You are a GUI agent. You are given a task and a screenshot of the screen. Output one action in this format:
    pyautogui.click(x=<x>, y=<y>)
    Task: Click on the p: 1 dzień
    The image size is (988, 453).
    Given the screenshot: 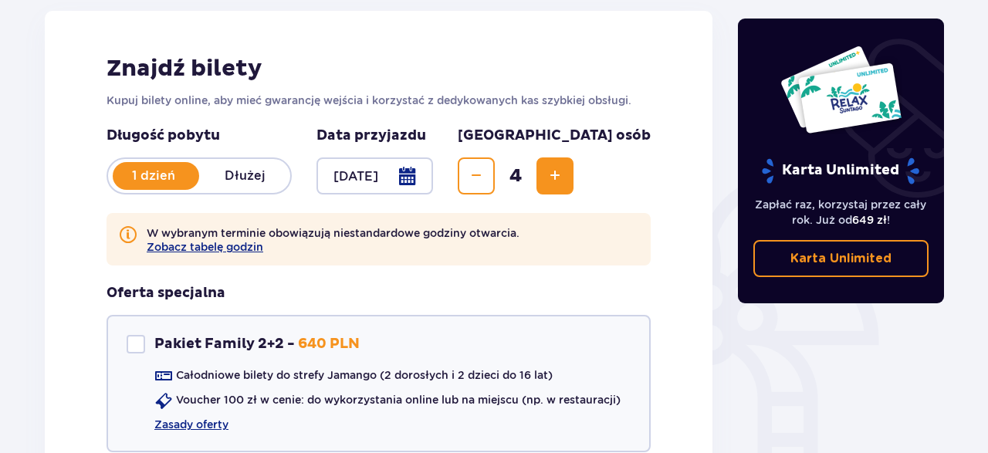 What is the action you would take?
    pyautogui.click(x=154, y=176)
    